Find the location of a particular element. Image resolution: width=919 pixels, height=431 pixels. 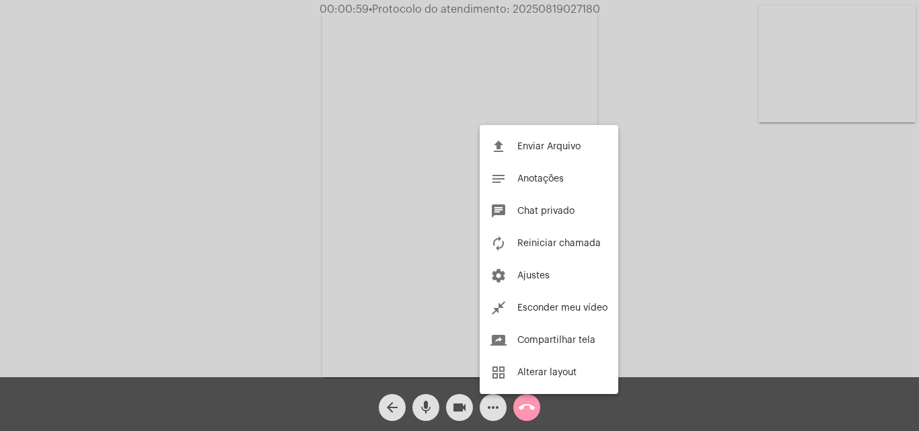

span: Enviar Arquivo is located at coordinates (549, 147).